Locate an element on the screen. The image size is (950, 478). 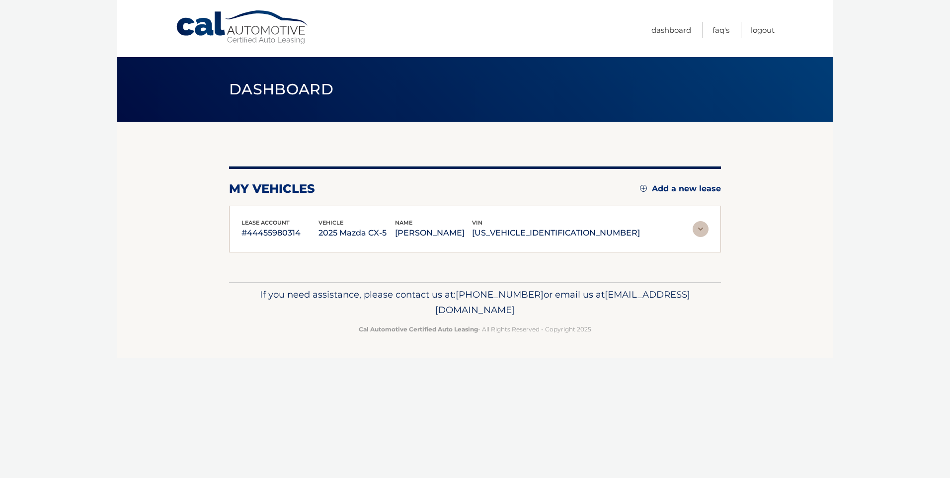
img: accordion-rest.svg is located at coordinates (701, 229).